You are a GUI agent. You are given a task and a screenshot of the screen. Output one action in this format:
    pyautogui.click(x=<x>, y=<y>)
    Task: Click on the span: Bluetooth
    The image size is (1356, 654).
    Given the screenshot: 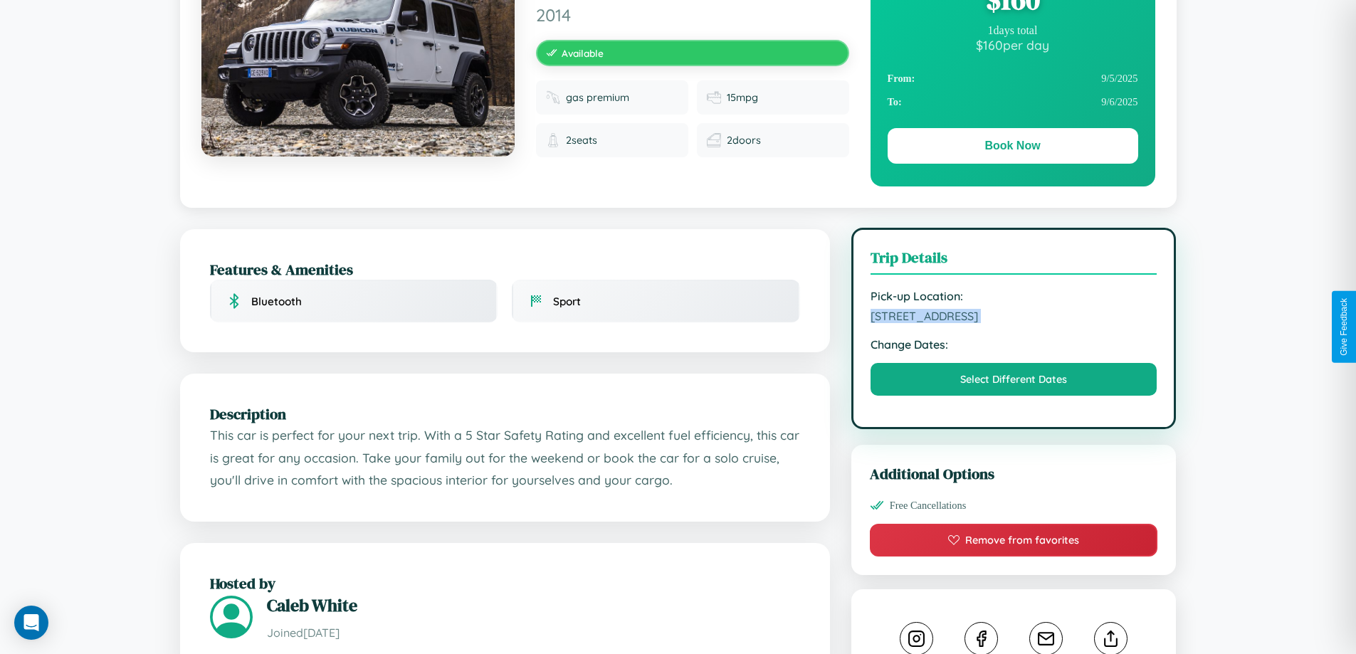 What is the action you would take?
    pyautogui.click(x=276, y=301)
    